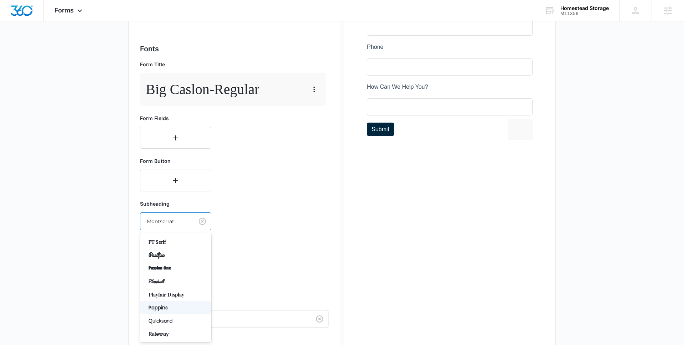  I want to click on label: Button Shape, so click(237, 338).